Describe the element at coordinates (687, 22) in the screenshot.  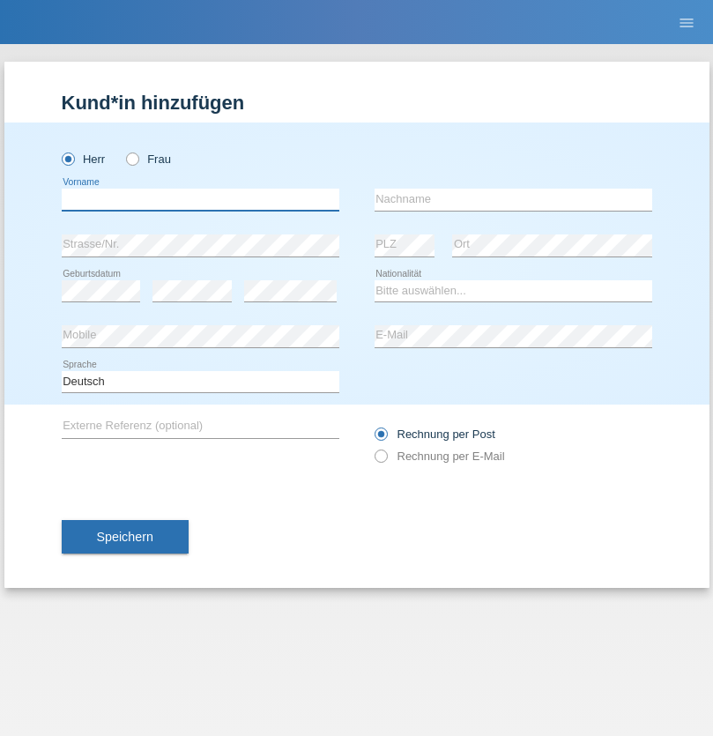
I see `a: menu` at that location.